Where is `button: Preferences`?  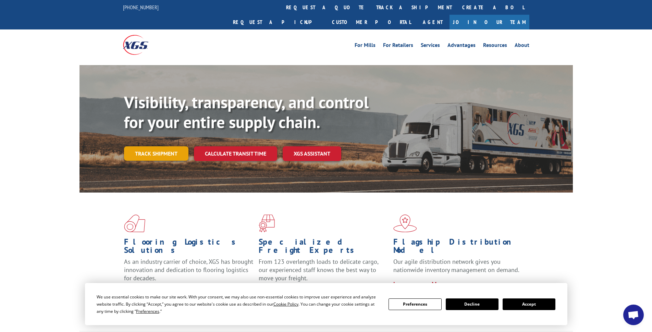
button: Preferences is located at coordinates (415, 304).